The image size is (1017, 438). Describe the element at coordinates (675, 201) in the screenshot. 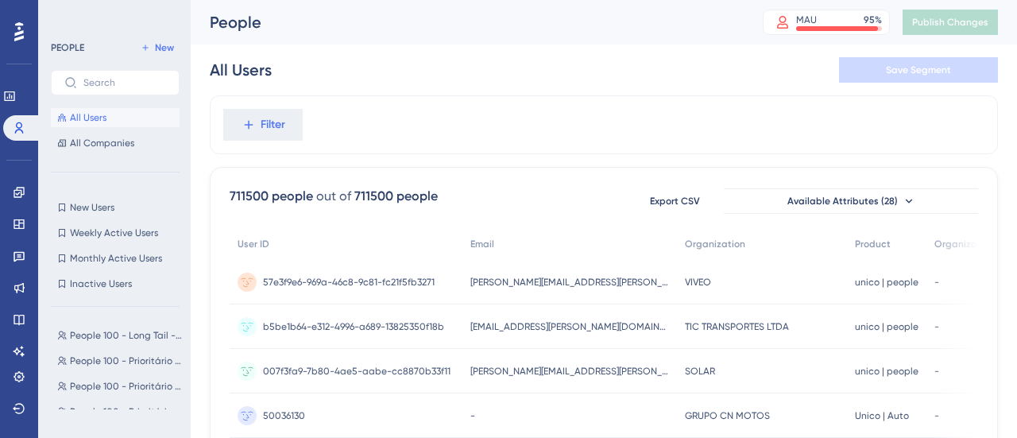

I see `span: Export CSV` at that location.